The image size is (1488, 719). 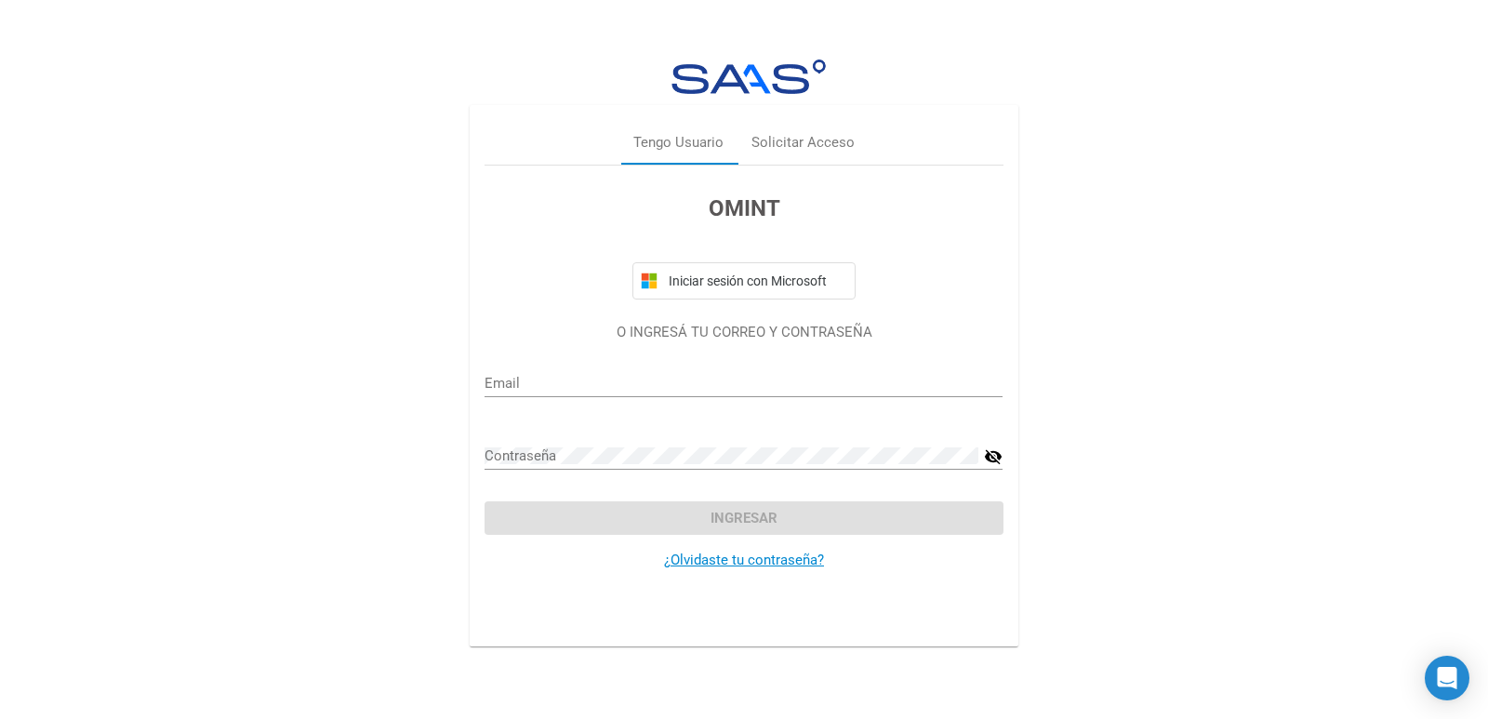 What do you see at coordinates (756, 281) in the screenshot?
I see `span: Iniciar sesión con Microsoft` at bounding box center [756, 281].